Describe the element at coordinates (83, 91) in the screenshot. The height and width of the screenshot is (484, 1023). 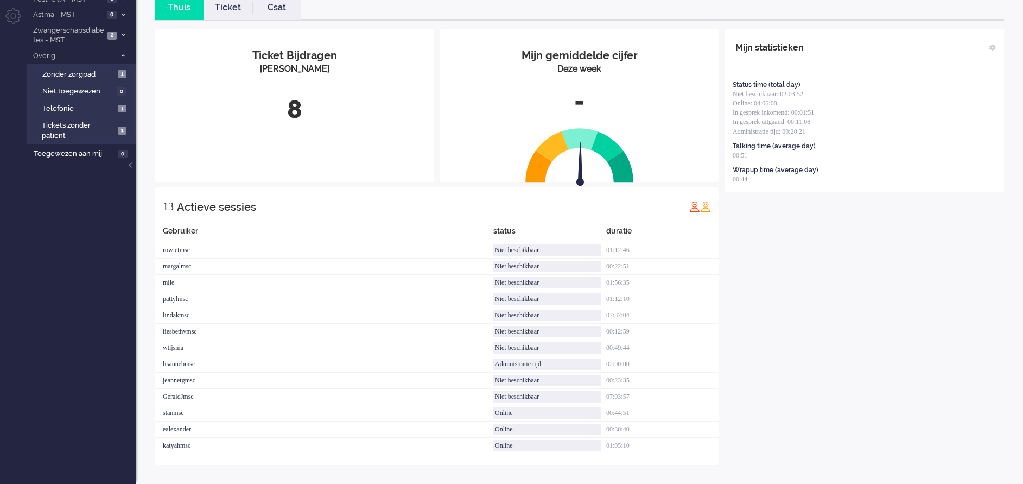
I see `a: Niet toegewezen 0` at that location.